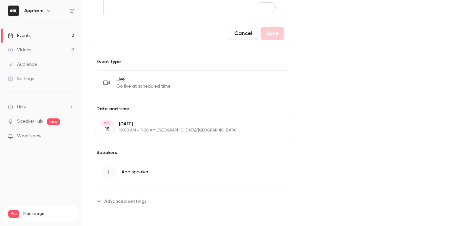  Describe the element at coordinates (34, 11) in the screenshot. I see `h6: Appfarm` at that location.